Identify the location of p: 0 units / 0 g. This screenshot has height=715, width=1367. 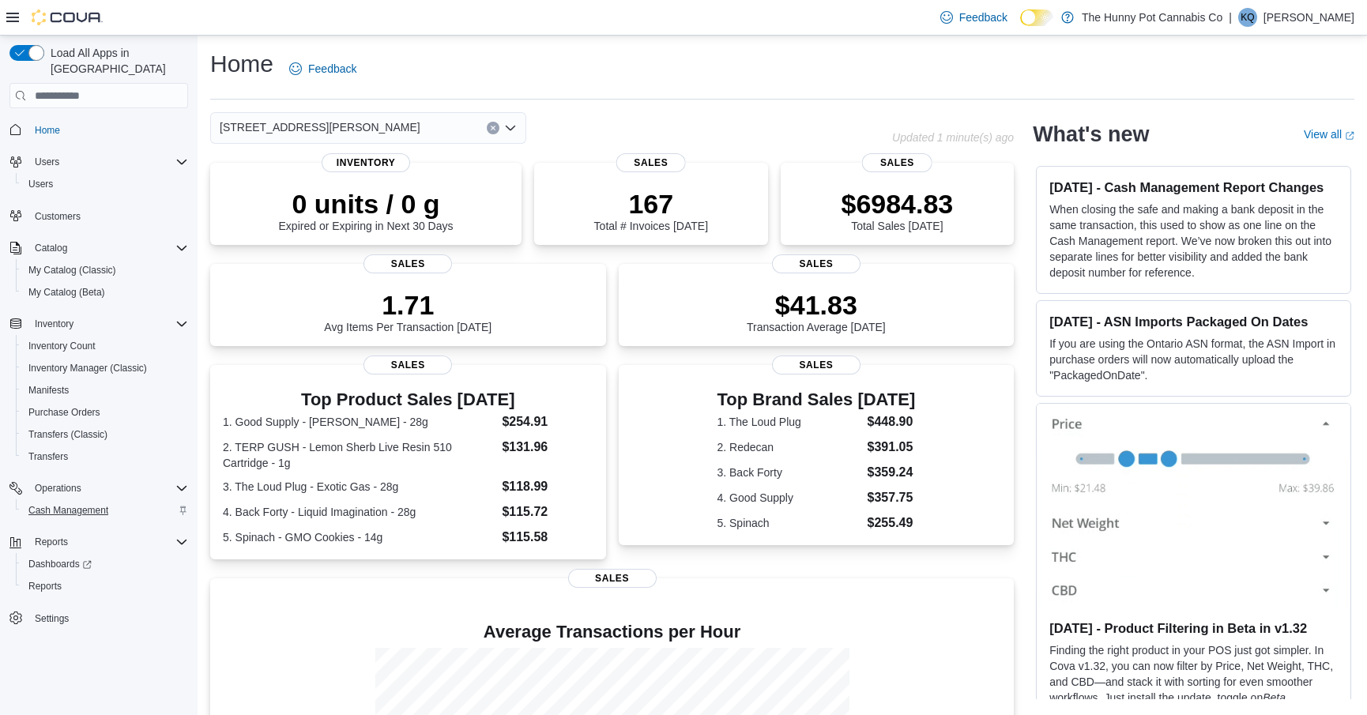
(366, 204).